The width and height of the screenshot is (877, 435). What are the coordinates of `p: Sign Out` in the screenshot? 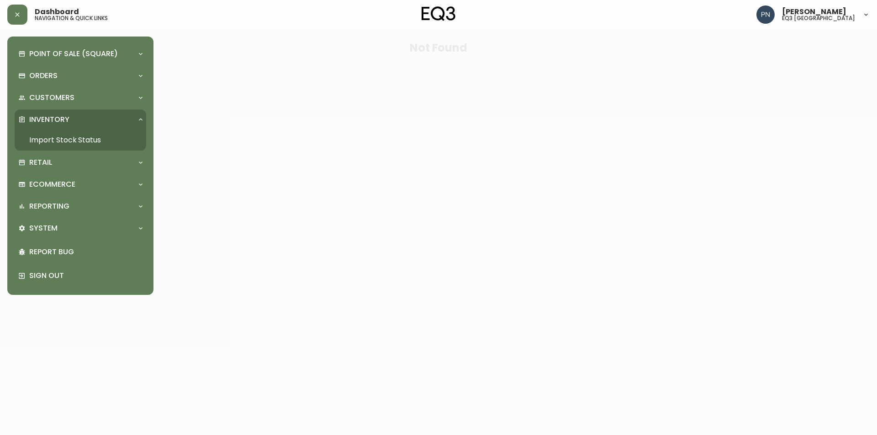 It's located at (86, 276).